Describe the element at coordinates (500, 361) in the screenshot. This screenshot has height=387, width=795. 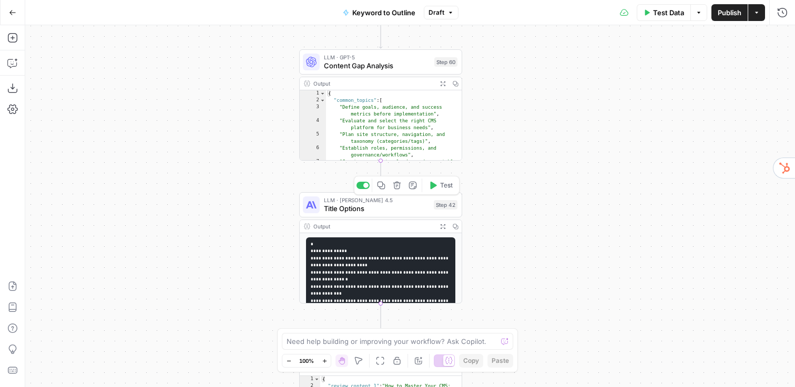
I see `span: Paste` at that location.